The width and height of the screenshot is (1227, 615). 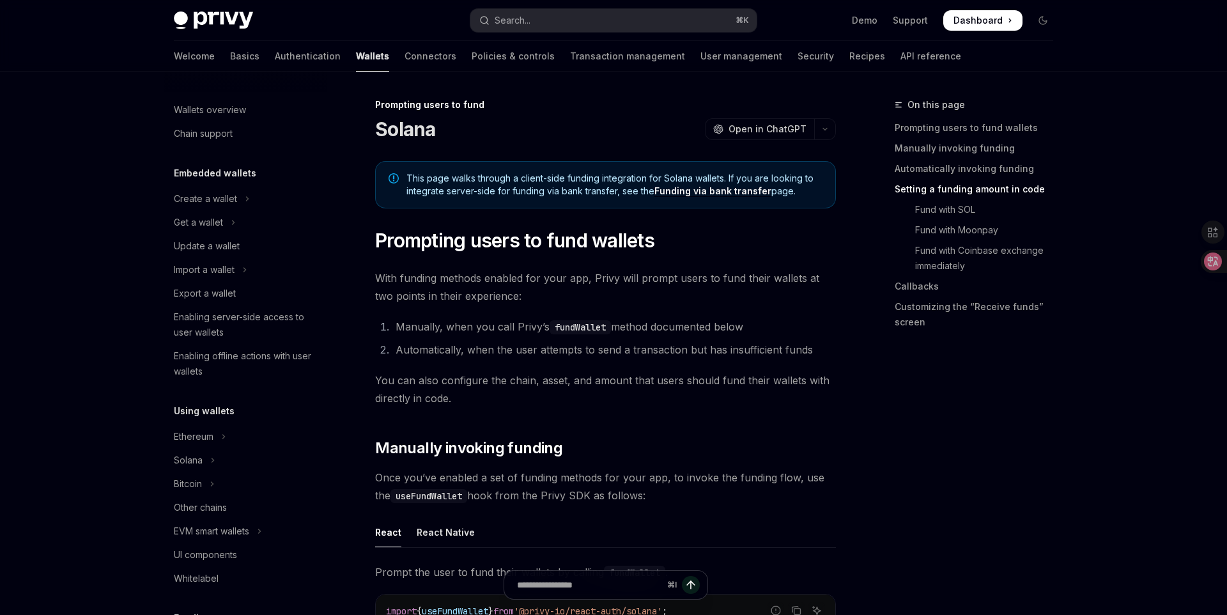 I want to click on a: Recipes, so click(x=867, y=56).